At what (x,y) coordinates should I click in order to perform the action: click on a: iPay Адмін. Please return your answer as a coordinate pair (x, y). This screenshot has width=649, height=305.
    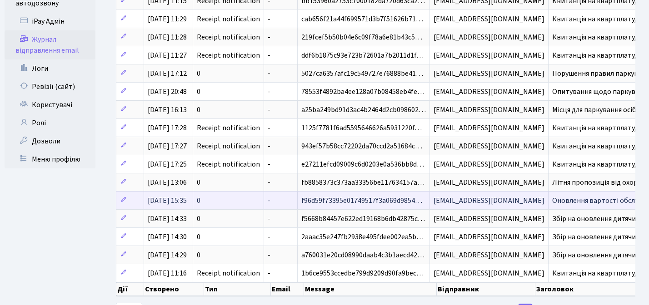
    Looking at the image, I should click on (50, 21).